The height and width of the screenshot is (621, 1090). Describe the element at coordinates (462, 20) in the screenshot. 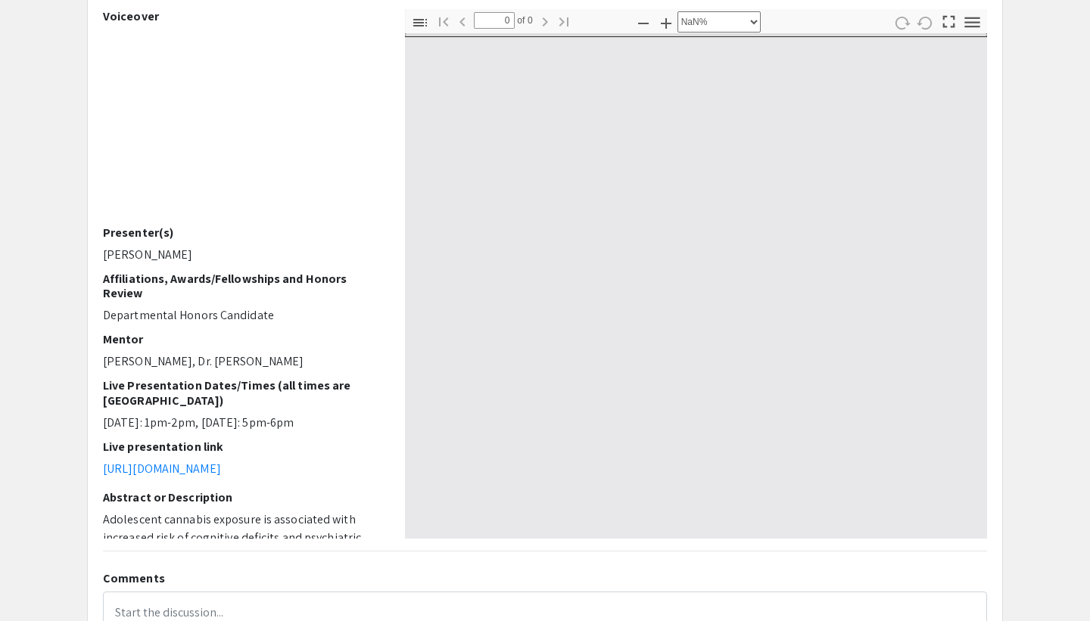

I see `button: Previous Page` at that location.